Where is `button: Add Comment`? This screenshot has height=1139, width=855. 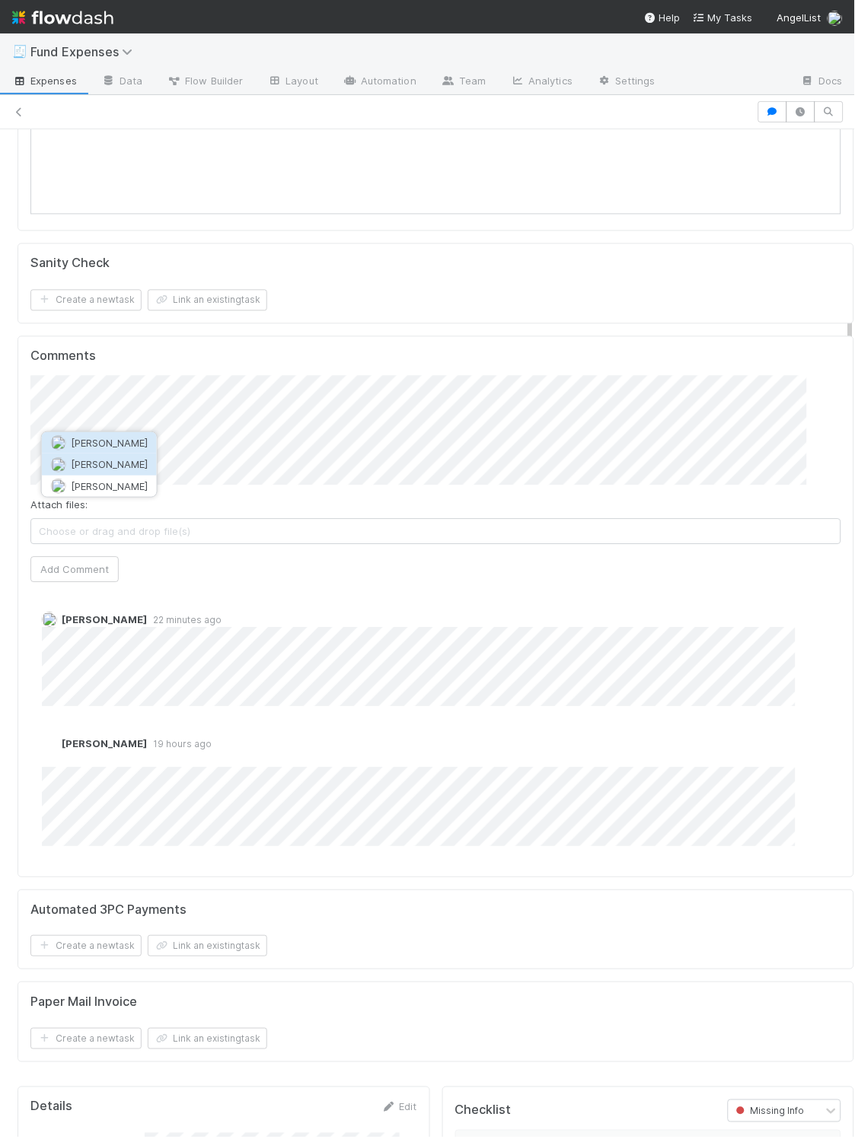 button: Add Comment is located at coordinates (75, 570).